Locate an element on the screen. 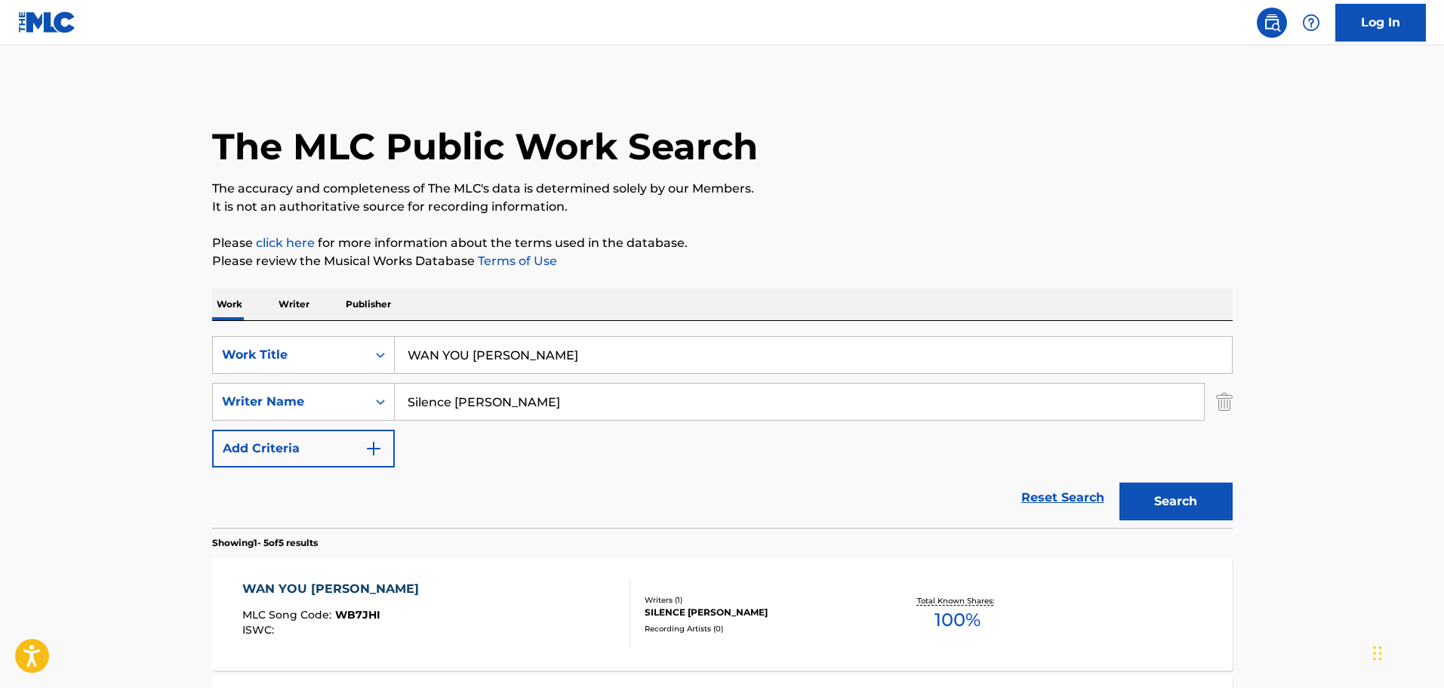 Image resolution: width=1444 pixels, height=688 pixels. div: Work Title is located at coordinates (290, 355).